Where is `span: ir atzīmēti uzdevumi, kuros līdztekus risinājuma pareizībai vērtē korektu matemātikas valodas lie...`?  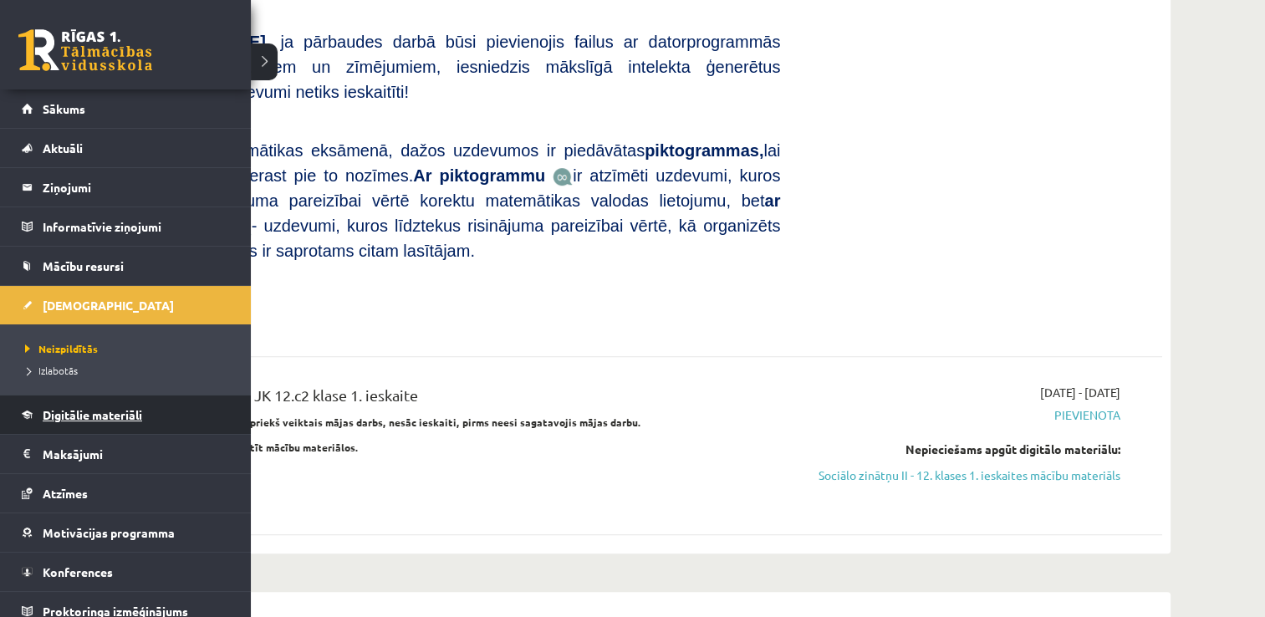 span: ir atzīmēti uzdevumi, kuros līdztekus risinājuma pareizībai vērtē korektu matemātikas valodas lie... is located at coordinates (452, 201).